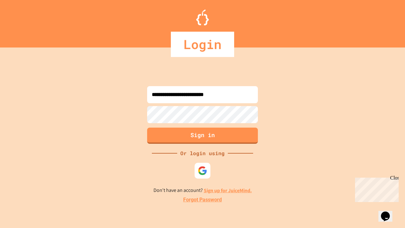 Image resolution: width=405 pixels, height=228 pixels. Describe the element at coordinates (202, 190) in the screenshot. I see `p: Don't have an account?` at that location.